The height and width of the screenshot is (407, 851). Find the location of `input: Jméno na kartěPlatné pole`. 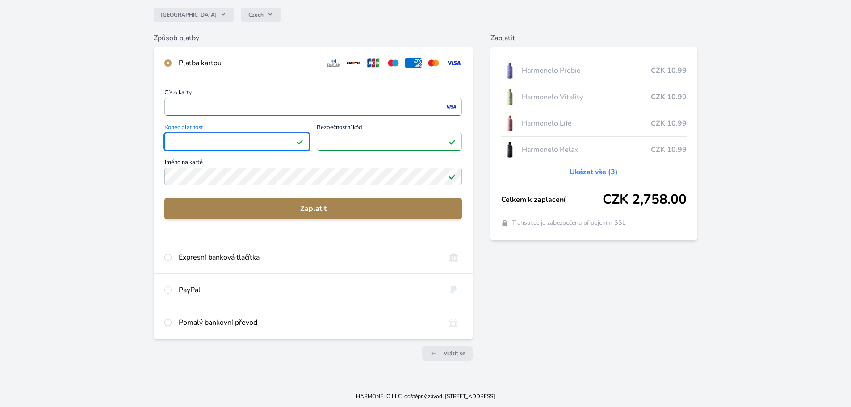

input: Jméno na kartěPlatné pole is located at coordinates (313, 177).